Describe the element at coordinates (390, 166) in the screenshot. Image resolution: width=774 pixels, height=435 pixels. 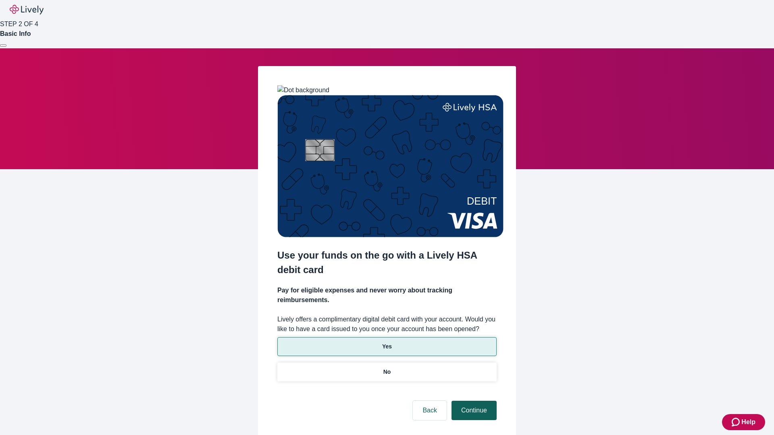
I see `img: Debit card` at that location.